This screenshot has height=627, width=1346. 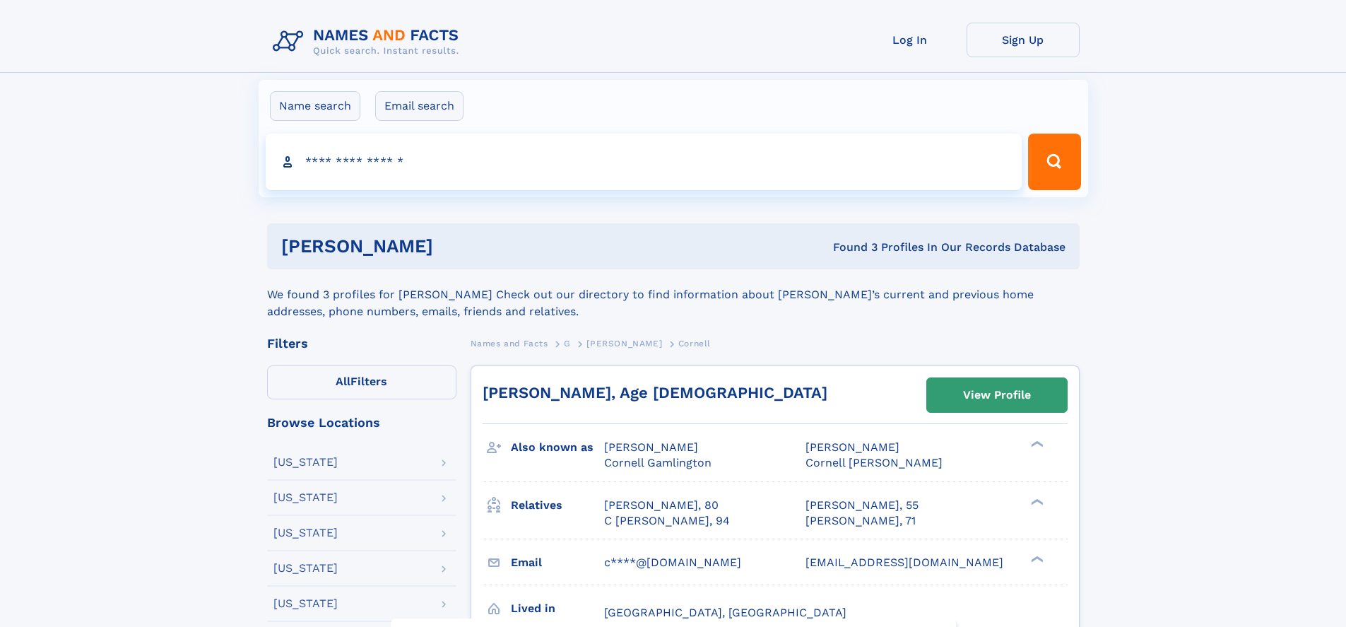 What do you see at coordinates (997, 395) in the screenshot?
I see `a: View Profile` at bounding box center [997, 395].